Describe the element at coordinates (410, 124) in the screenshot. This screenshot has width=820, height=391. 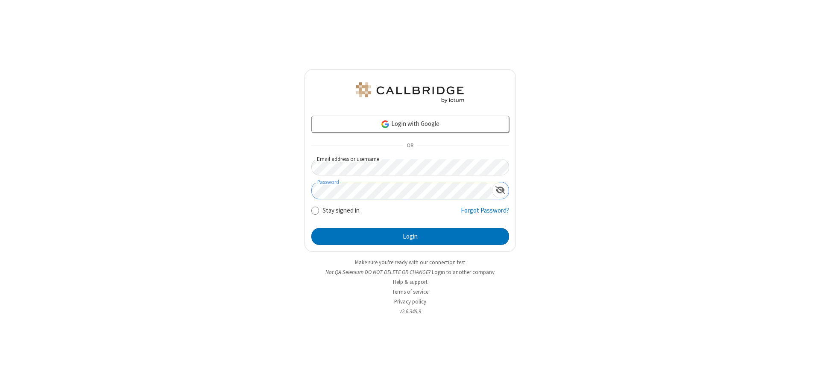
I see `a: Login with Google` at that location.